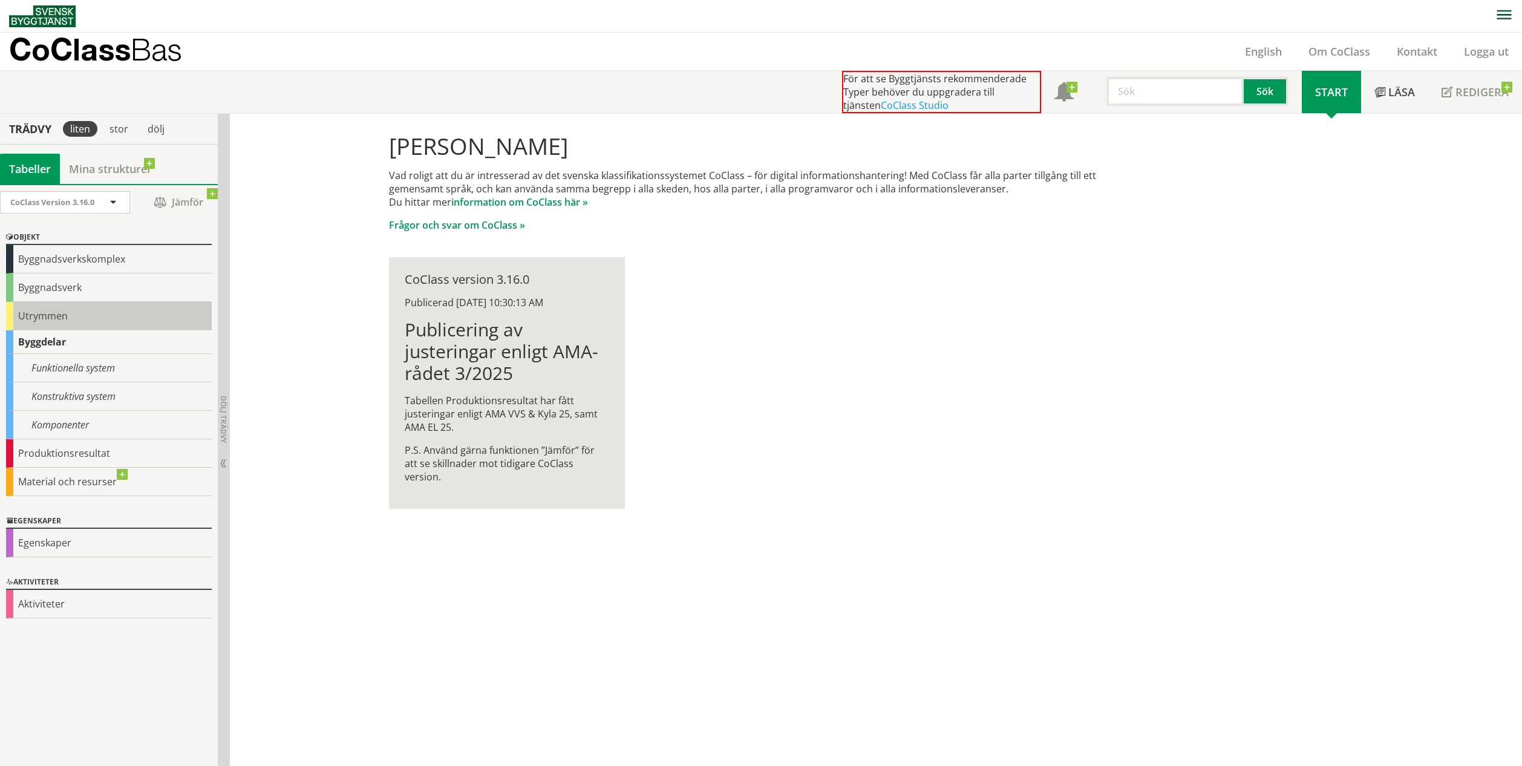 The height and width of the screenshot is (766, 1522). Describe the element at coordinates (42, 16) in the screenshot. I see `img: Svensk Byggtjänst` at that location.